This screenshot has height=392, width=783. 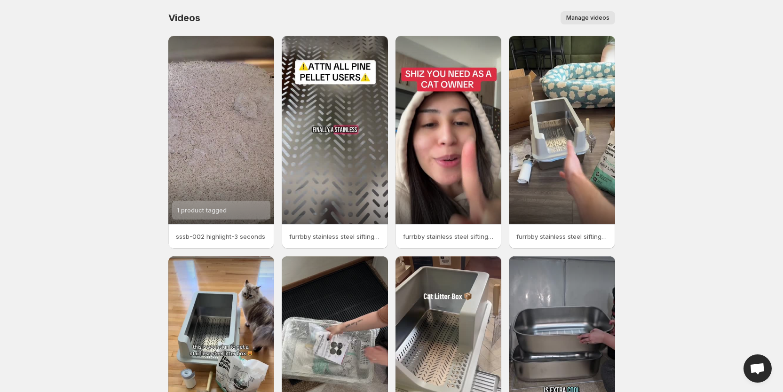 What do you see at coordinates (222, 237) in the screenshot?
I see `p: sssb-002 highlight-3 seconds` at bounding box center [222, 237].